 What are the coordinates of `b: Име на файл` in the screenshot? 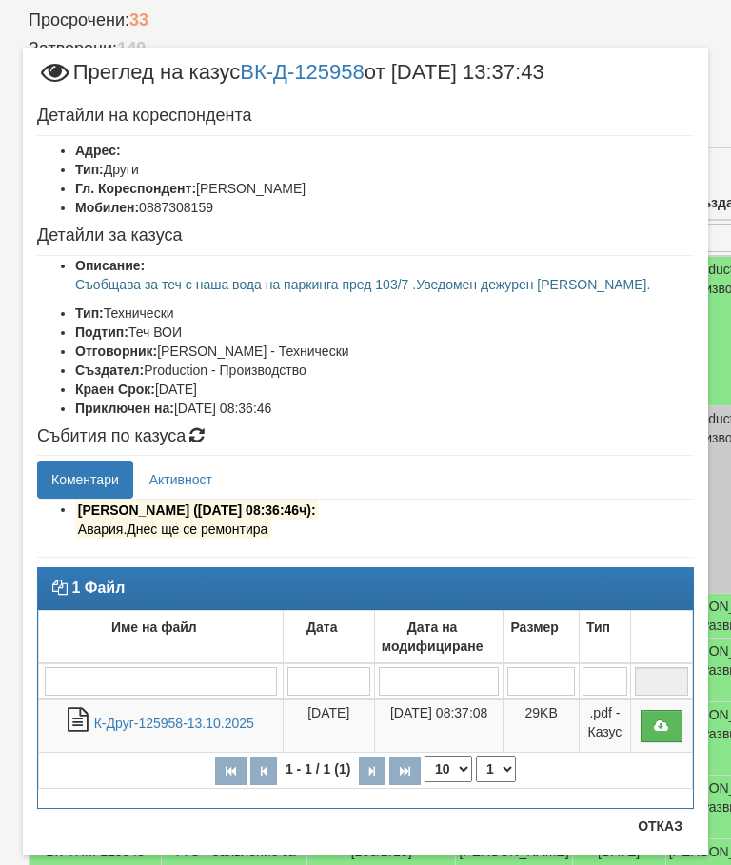 It's located at (154, 627).